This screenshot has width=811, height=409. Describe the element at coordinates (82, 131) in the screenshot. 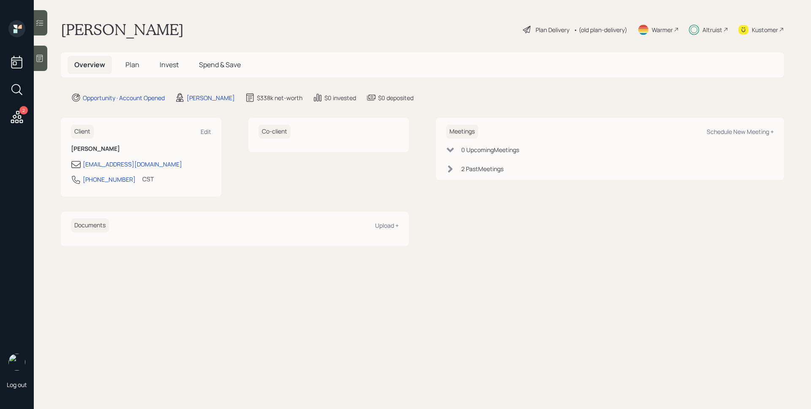

I see `h6: Client` at that location.